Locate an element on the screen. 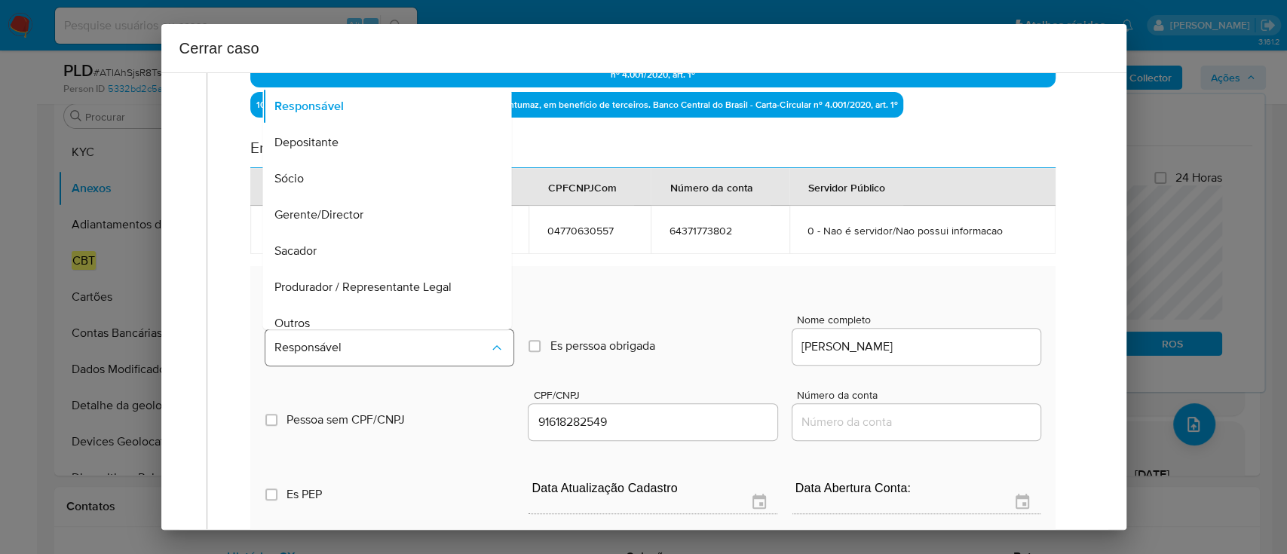 The width and height of the screenshot is (1287, 554). td: NumConta is located at coordinates (720, 230).